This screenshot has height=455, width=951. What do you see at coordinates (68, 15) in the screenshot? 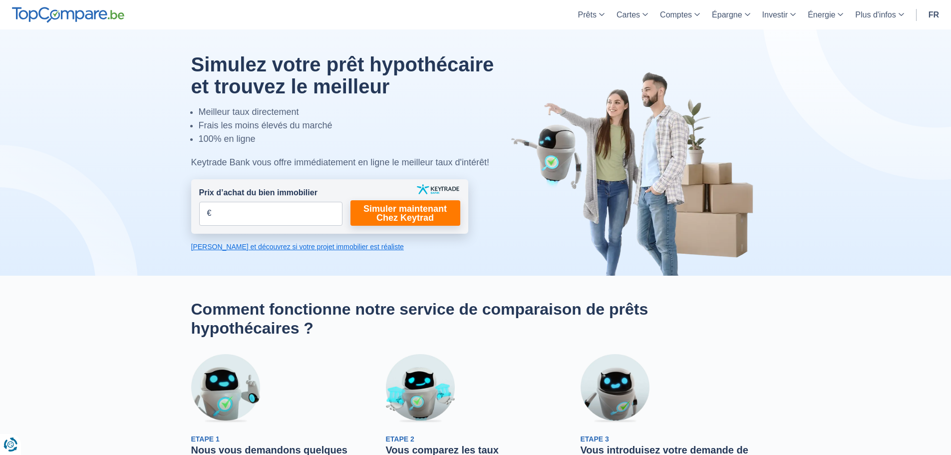
I see `img: TopCompare` at bounding box center [68, 15].